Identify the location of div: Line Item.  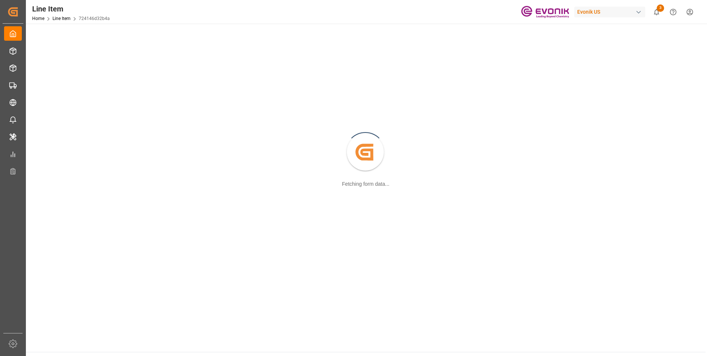
(71, 9).